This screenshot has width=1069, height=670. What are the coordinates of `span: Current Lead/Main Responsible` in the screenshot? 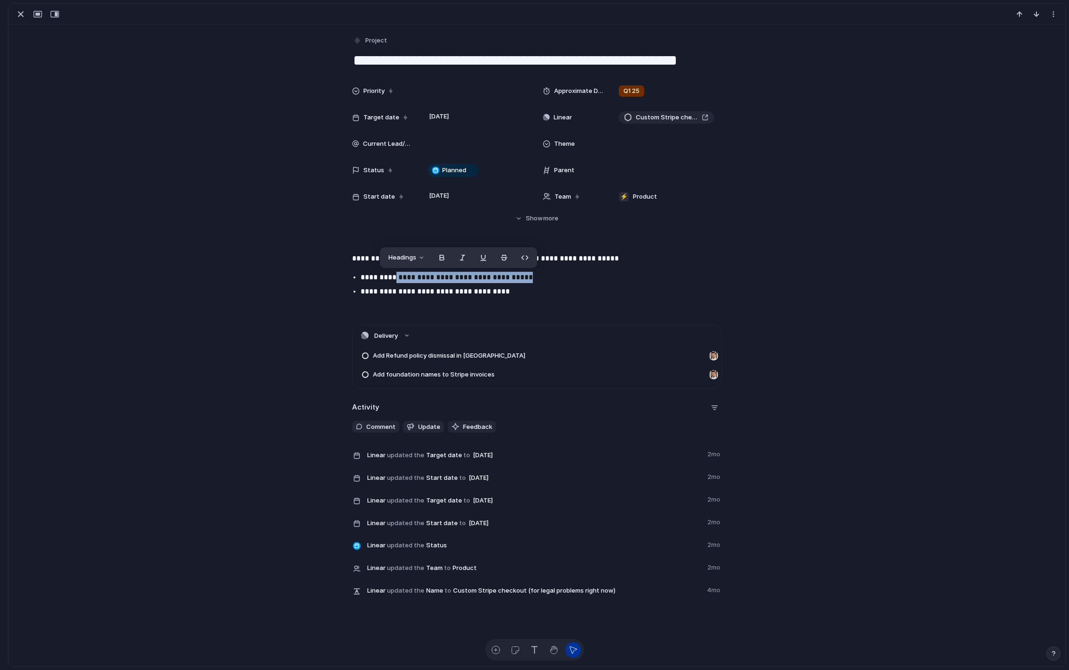 It's located at (388, 144).